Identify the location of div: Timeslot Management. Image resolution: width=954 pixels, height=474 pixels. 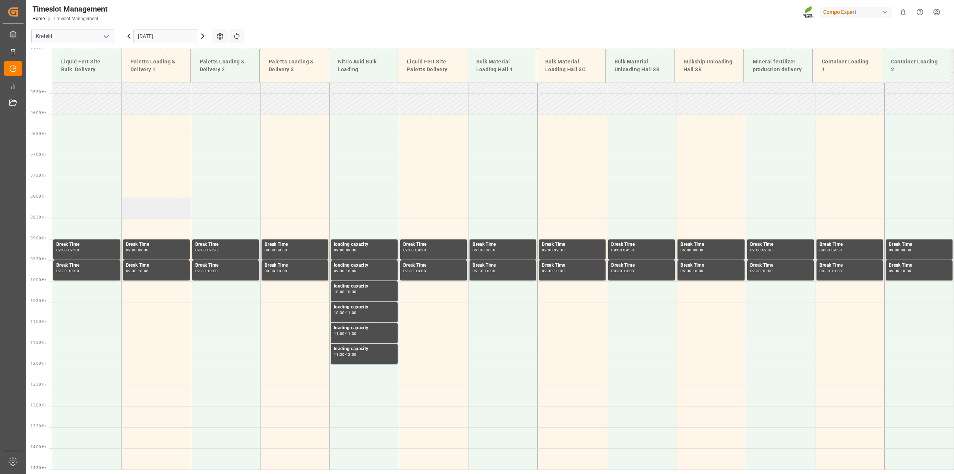
(70, 9).